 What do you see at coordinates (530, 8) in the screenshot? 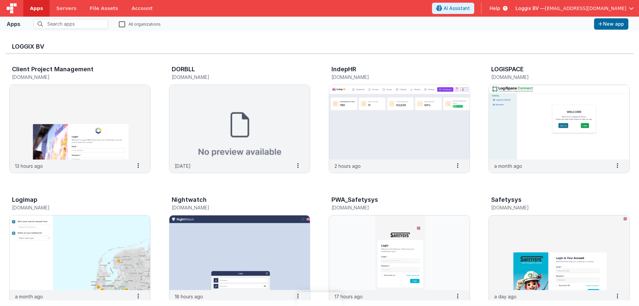
I see `span: Loggix BV —` at bounding box center [530, 8].